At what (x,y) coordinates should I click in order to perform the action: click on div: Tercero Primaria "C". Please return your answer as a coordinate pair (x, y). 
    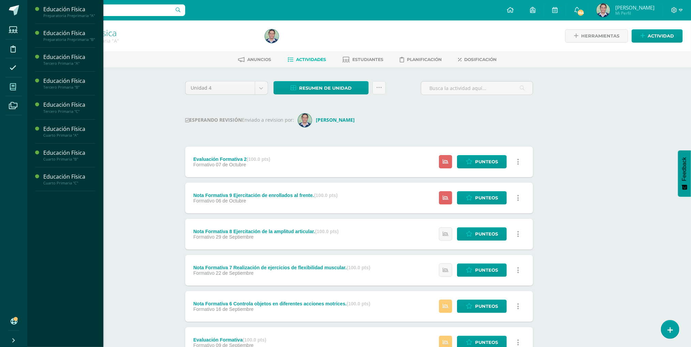
    Looking at the image, I should click on (69, 112).